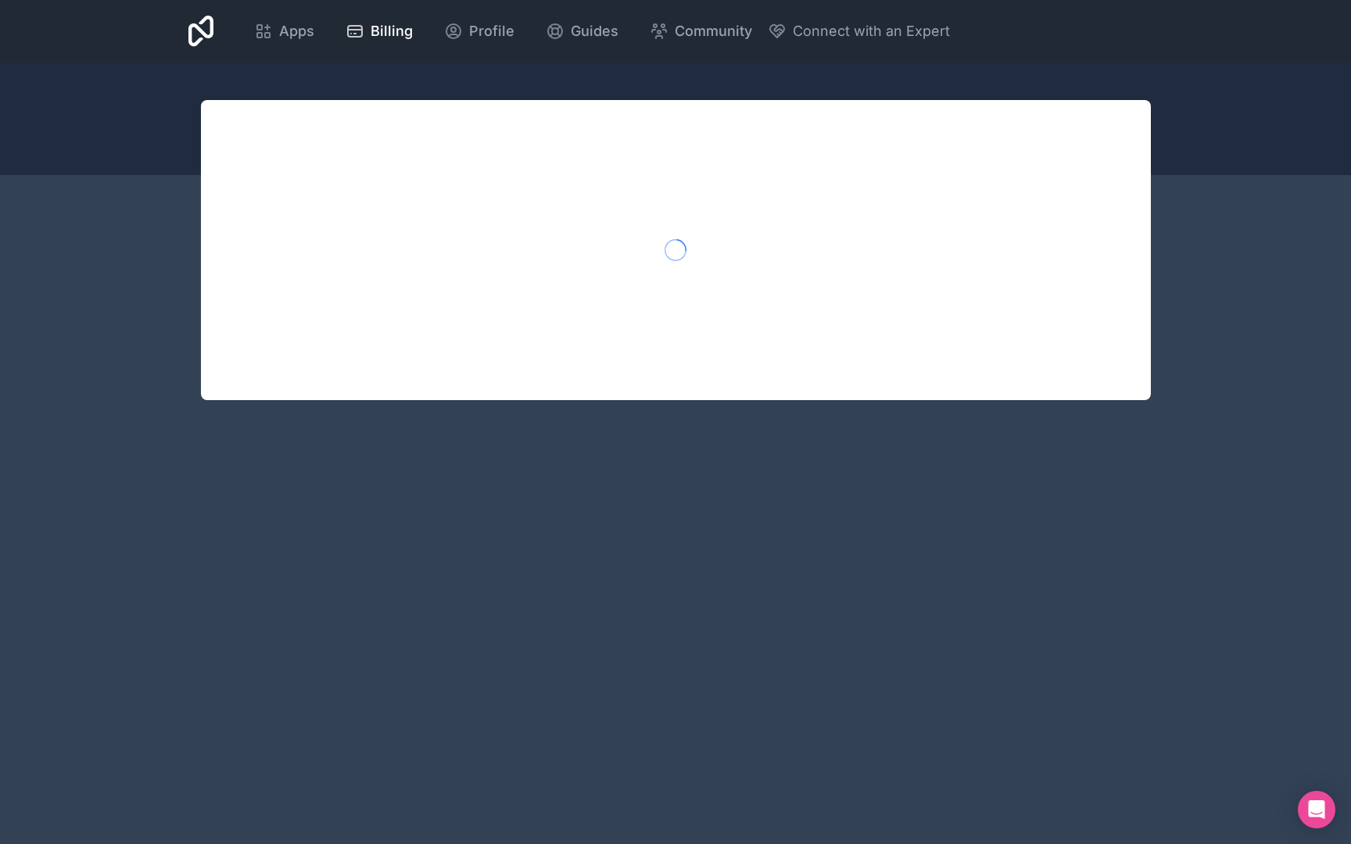 This screenshot has height=844, width=1351. What do you see at coordinates (701, 31) in the screenshot?
I see `a: Community` at bounding box center [701, 31].